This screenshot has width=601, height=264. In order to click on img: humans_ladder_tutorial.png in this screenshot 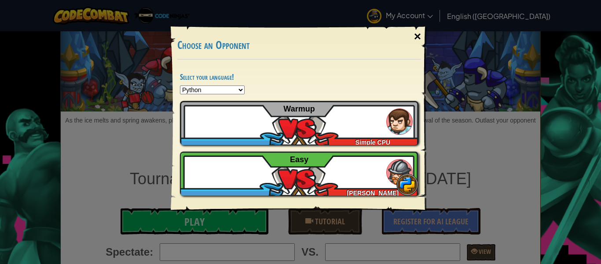, I will do `click(400, 121)`.